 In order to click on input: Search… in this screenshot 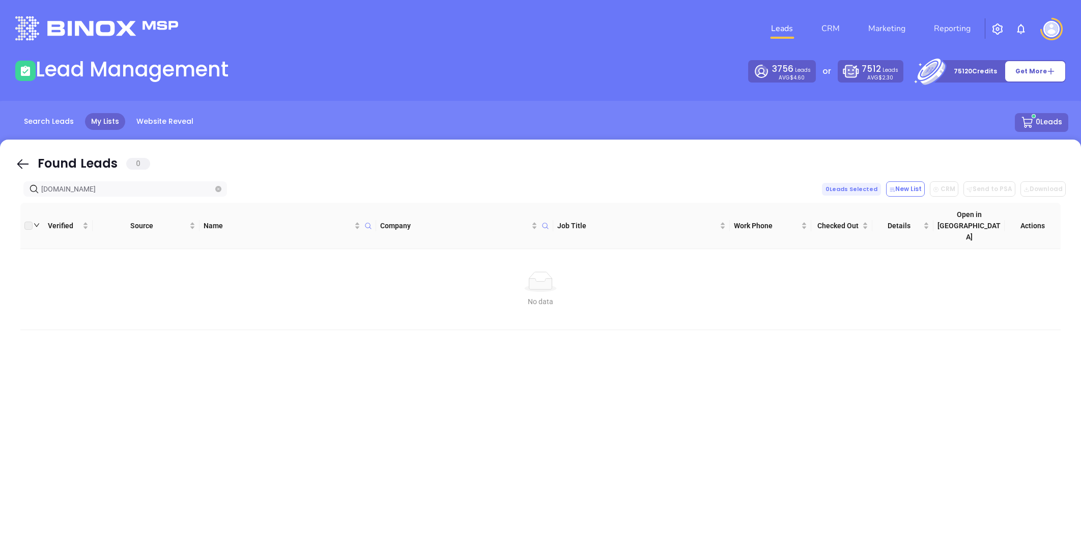, I will do `click(127, 189)`.